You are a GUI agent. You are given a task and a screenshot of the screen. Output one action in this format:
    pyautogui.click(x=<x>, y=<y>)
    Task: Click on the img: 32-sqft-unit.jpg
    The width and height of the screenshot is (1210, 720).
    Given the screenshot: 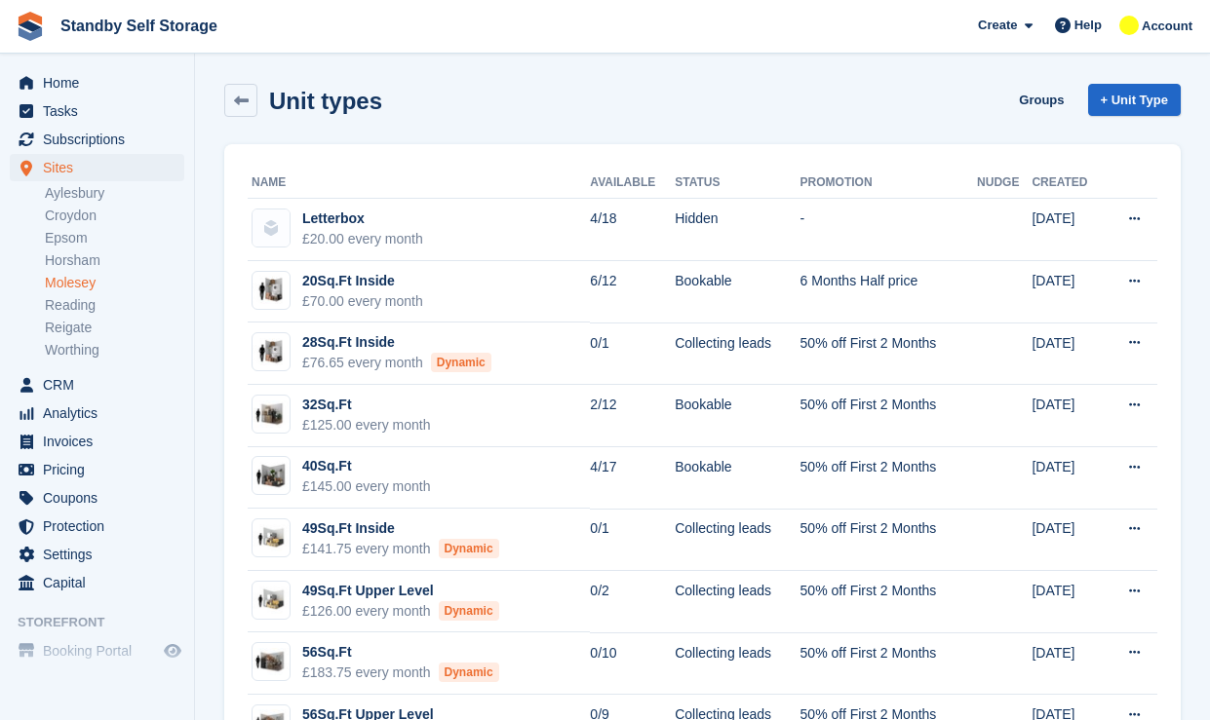 What is the action you would take?
    pyautogui.click(x=271, y=414)
    